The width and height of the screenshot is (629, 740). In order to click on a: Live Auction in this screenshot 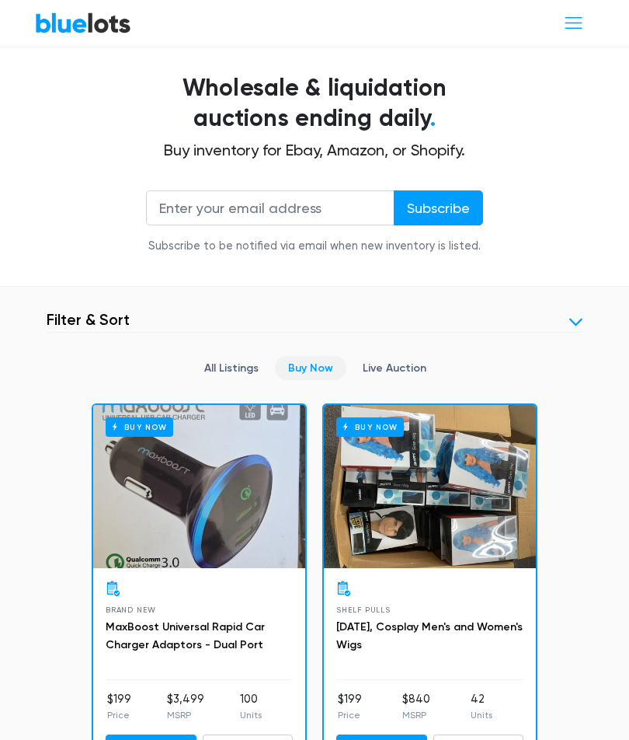, I will do `click(395, 368)`.